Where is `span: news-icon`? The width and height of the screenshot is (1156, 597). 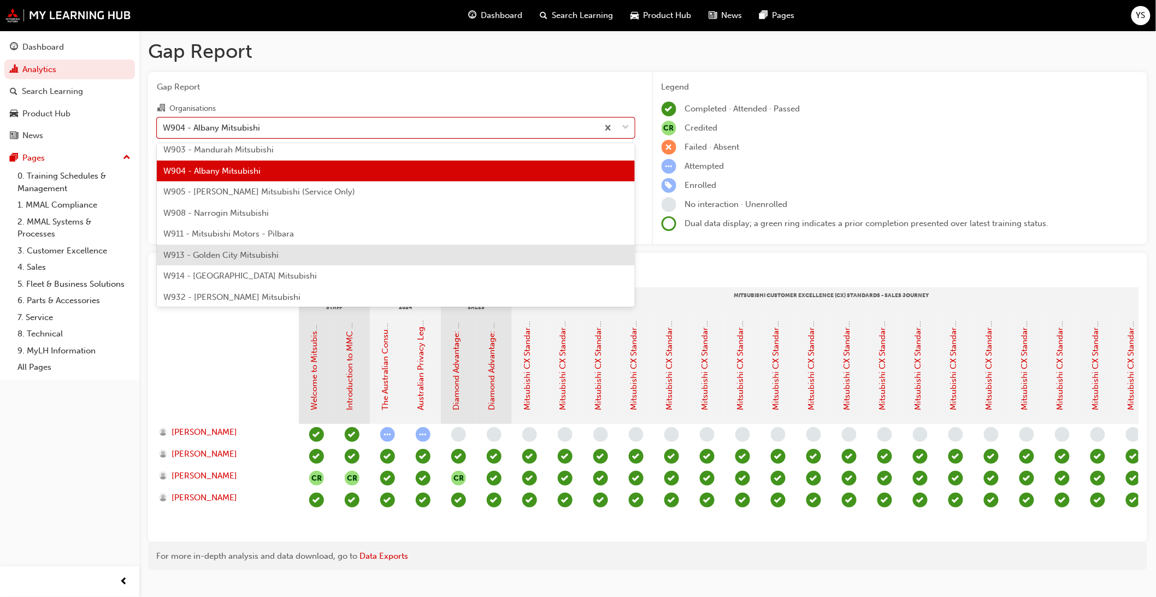
span: news-icon is located at coordinates (712, 15).